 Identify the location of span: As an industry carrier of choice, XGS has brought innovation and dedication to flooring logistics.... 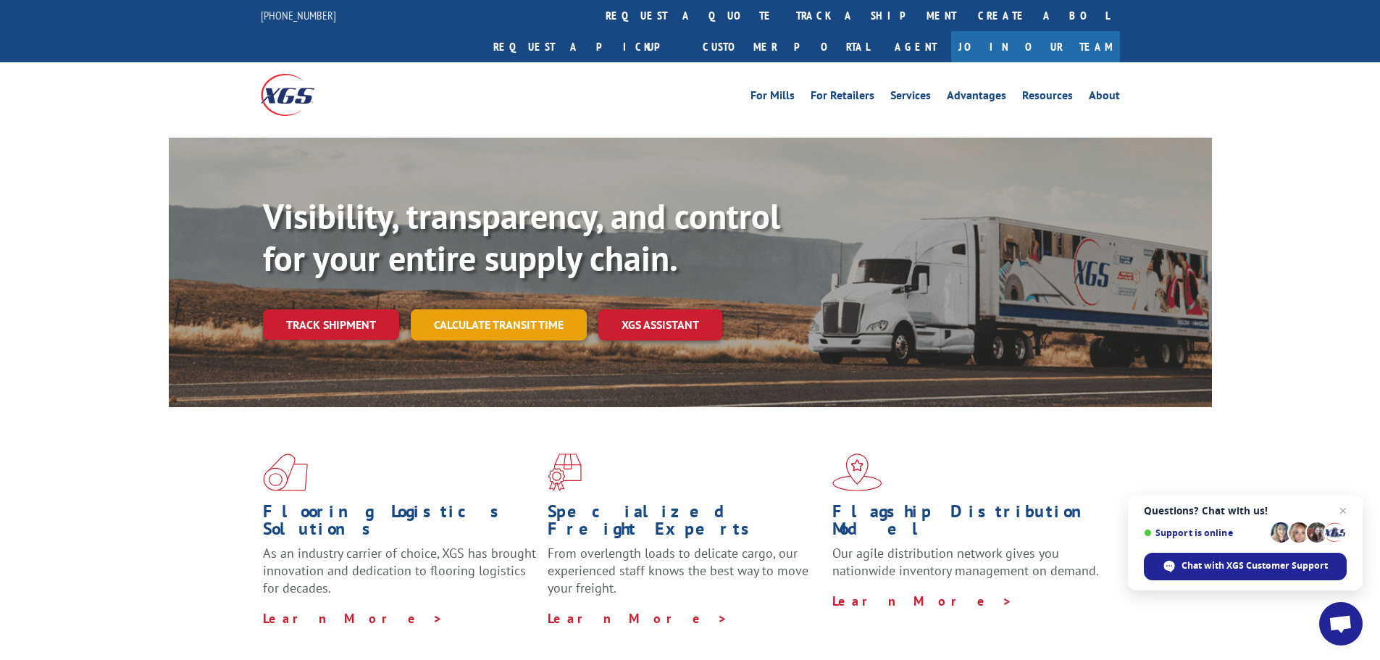
(399, 570).